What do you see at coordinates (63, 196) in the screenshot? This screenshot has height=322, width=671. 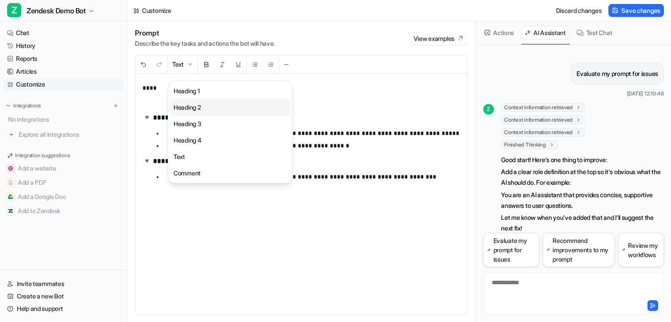 I see `button: Add a Google DocAdd a Google Doc` at bounding box center [63, 196].